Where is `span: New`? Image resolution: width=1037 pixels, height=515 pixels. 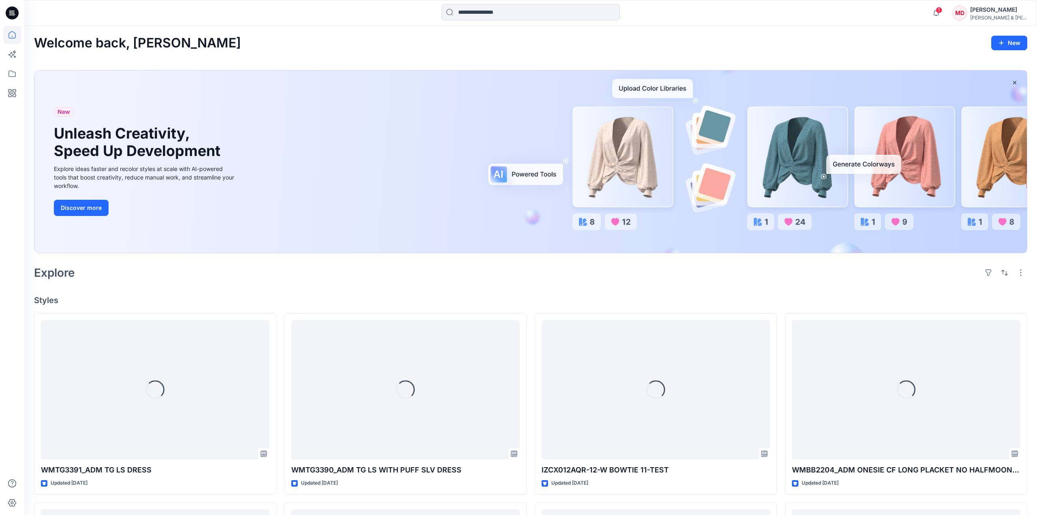
span: New is located at coordinates (64, 112).